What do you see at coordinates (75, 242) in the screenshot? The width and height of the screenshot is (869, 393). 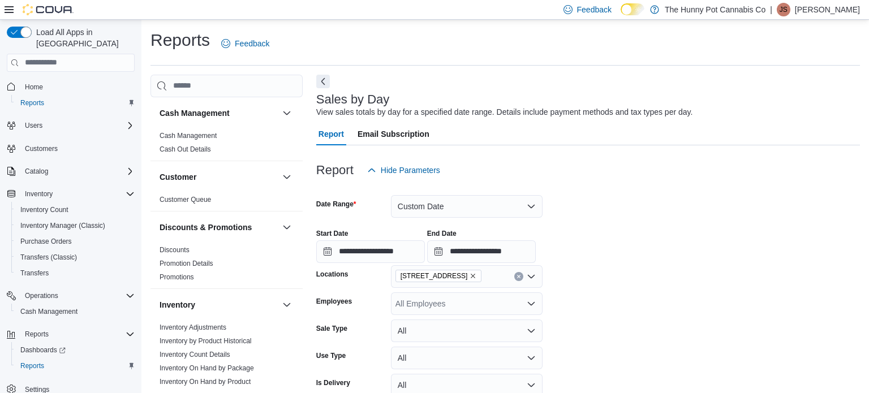 I see `button: Purchase Orders` at bounding box center [75, 242].